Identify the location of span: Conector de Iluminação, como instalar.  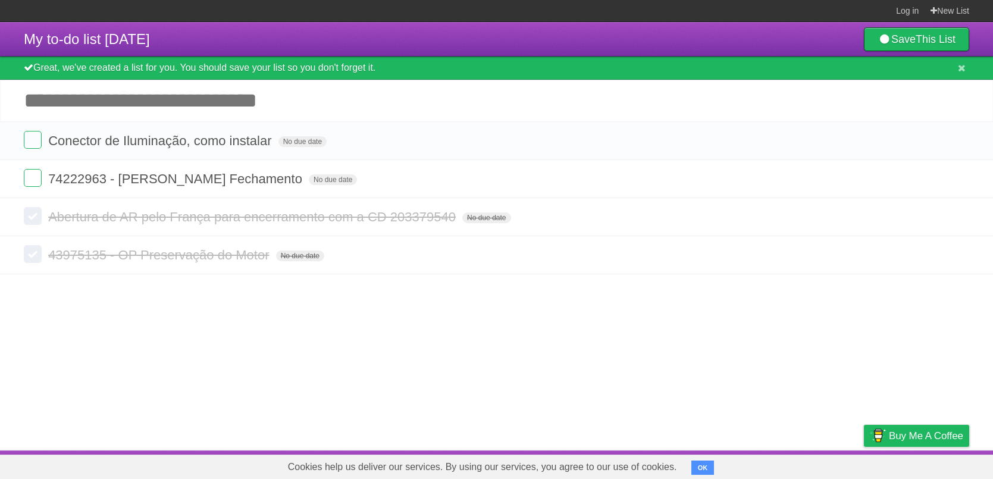
(161, 140).